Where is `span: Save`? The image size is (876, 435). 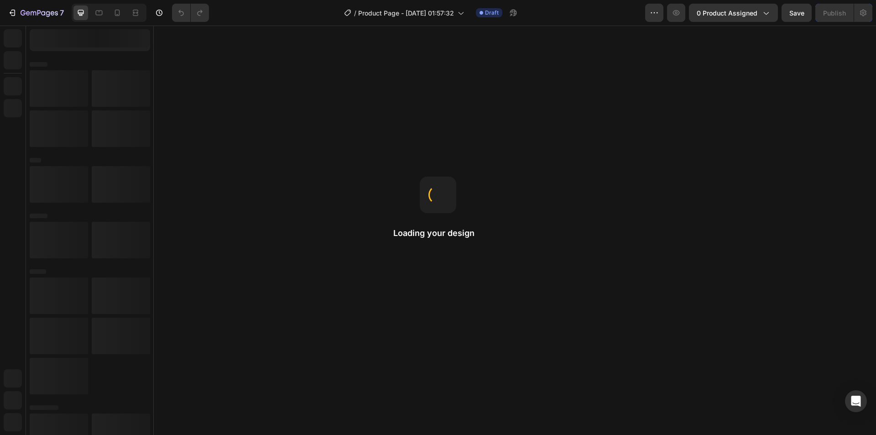 span: Save is located at coordinates (797, 13).